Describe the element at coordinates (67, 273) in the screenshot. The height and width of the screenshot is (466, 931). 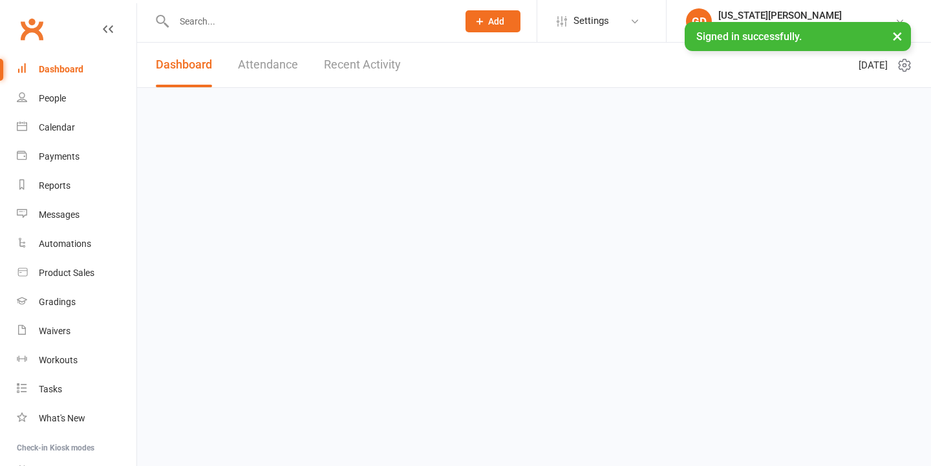
I see `div: Product Sales` at that location.